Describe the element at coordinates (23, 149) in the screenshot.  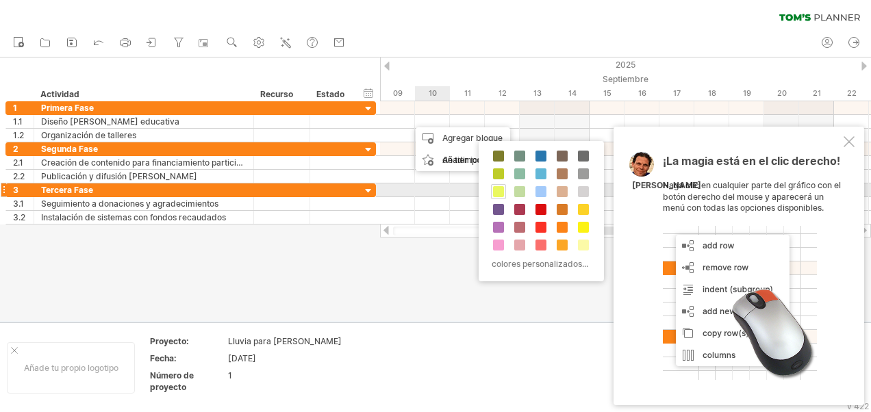
I see `div: 2` at that location.